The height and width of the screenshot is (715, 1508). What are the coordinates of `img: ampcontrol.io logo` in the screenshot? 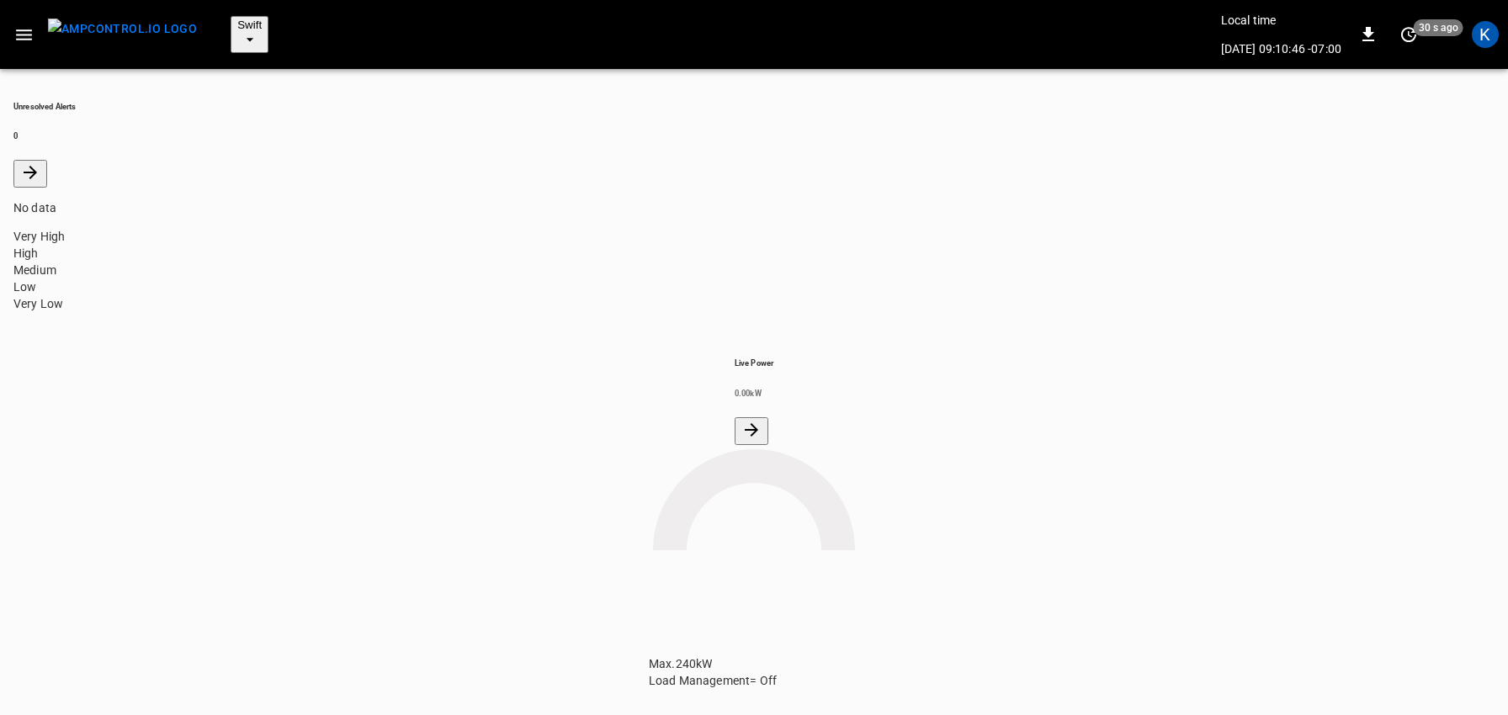 It's located at (122, 29).